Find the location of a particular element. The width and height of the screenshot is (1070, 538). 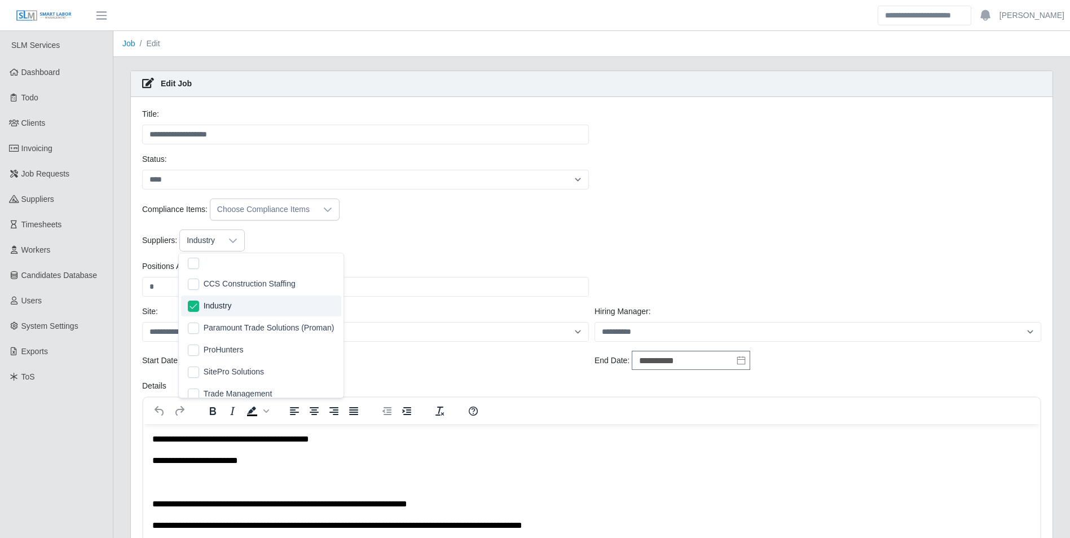

li: ProHunters is located at coordinates (261, 350).